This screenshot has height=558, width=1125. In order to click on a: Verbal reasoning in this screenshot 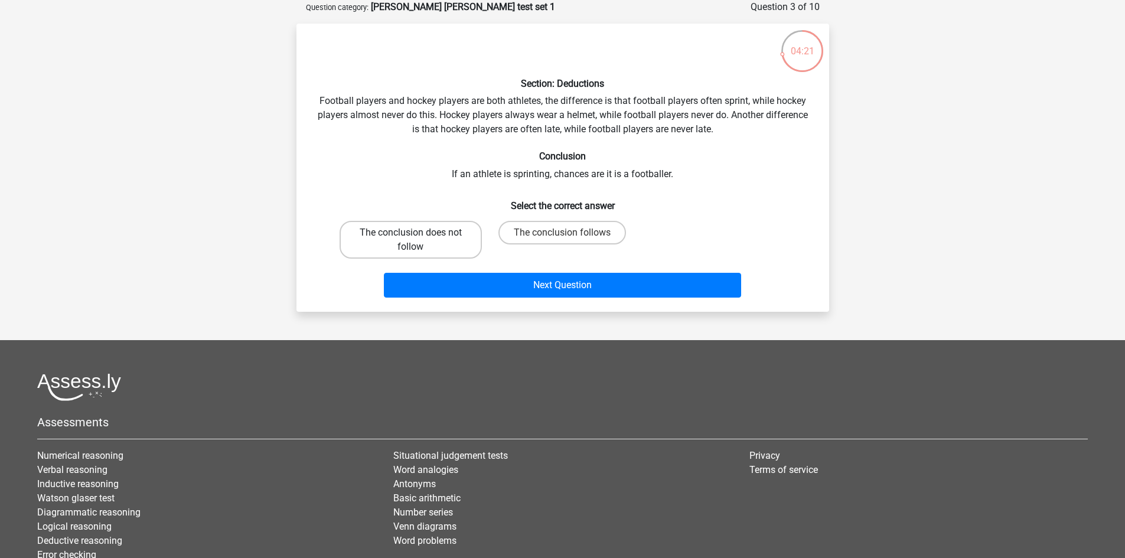, I will do `click(72, 470)`.